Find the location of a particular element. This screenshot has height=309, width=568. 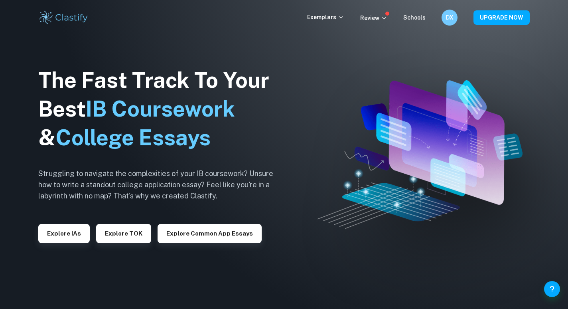

a: Explore IAs is located at coordinates (64, 232).